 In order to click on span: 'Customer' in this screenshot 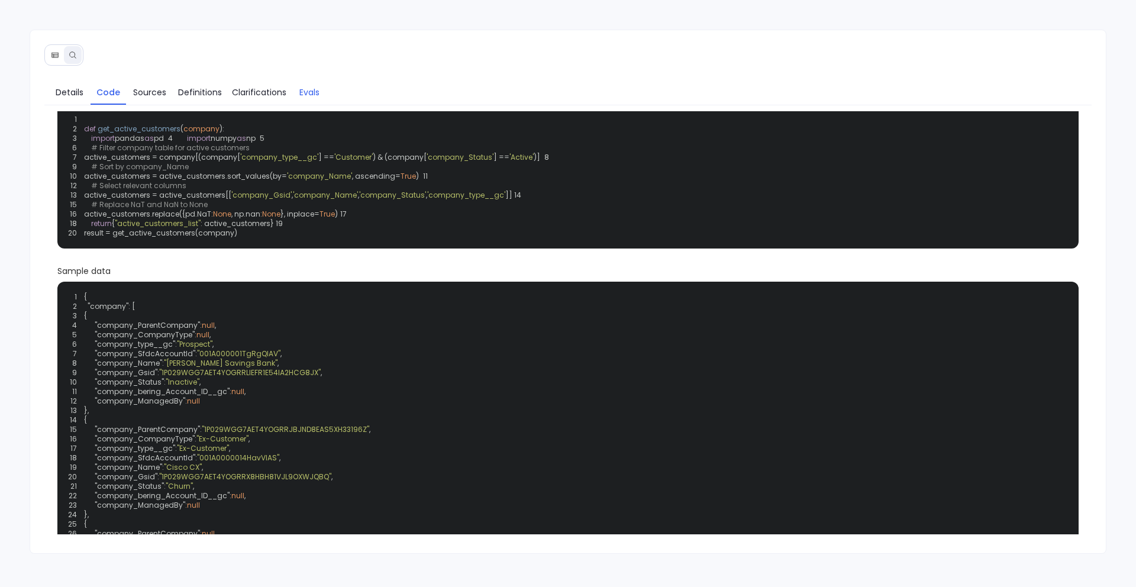, I will do `click(353, 157)`.